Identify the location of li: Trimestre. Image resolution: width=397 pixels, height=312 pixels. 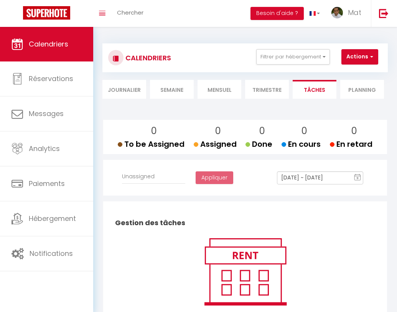
(267, 89).